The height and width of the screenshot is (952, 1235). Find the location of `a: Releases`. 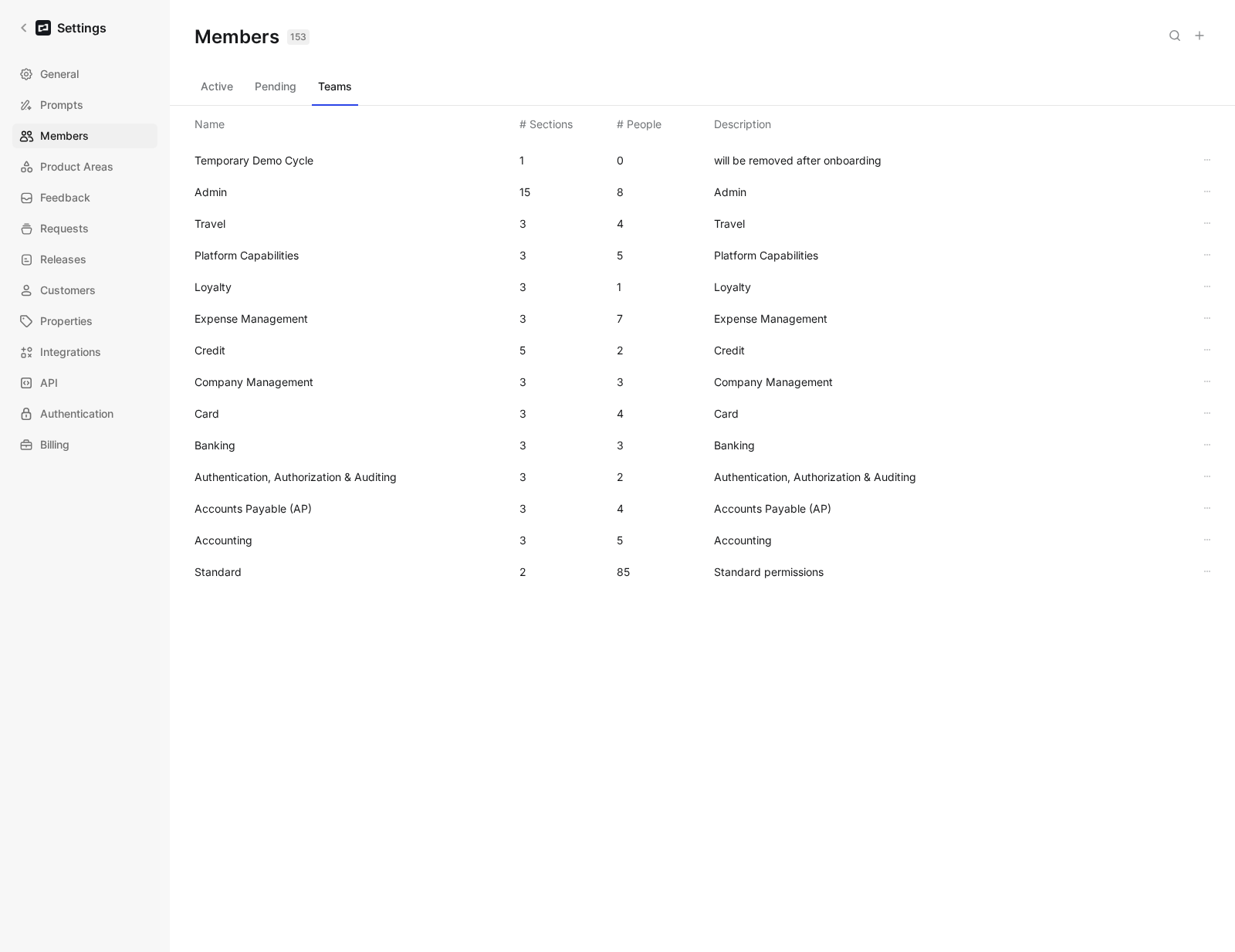

a: Releases is located at coordinates (85, 259).